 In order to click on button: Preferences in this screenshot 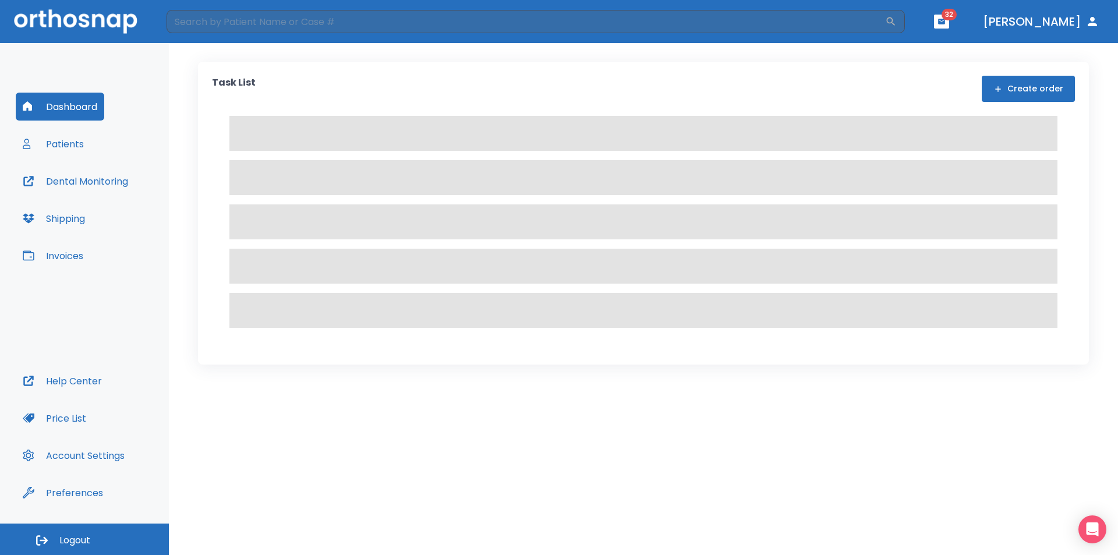, I will do `click(63, 493)`.